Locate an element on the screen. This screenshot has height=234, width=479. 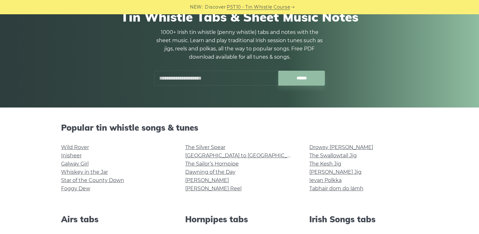
a: Ievan Polkka is located at coordinates (325, 180).